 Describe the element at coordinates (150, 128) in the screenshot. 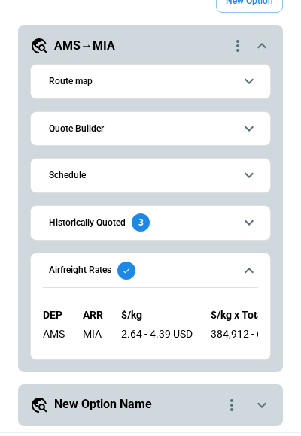

I see `button: Quote Builder` at that location.